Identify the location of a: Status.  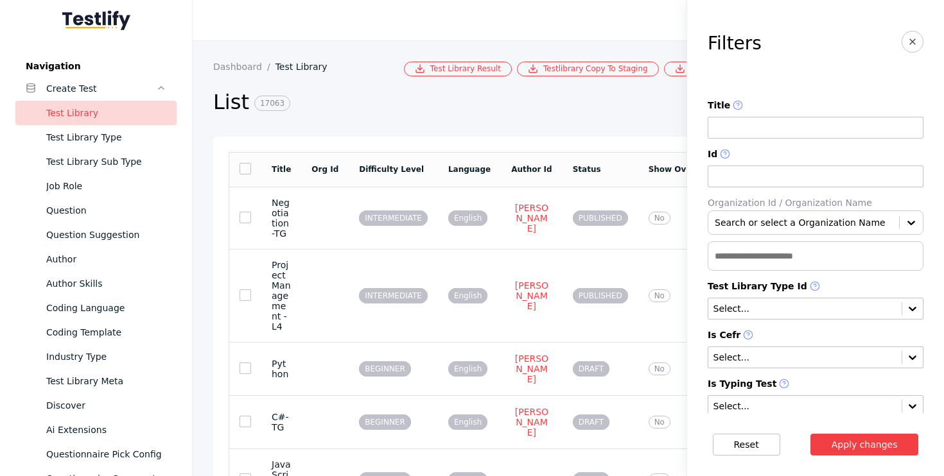
(587, 169).